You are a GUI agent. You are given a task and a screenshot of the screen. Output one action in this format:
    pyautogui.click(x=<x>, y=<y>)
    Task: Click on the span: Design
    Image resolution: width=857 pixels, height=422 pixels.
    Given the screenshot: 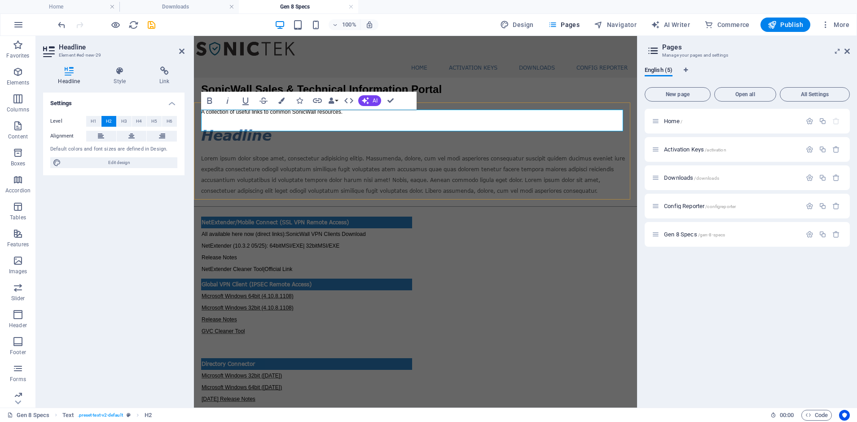 What is the action you would take?
    pyautogui.click(x=517, y=25)
    